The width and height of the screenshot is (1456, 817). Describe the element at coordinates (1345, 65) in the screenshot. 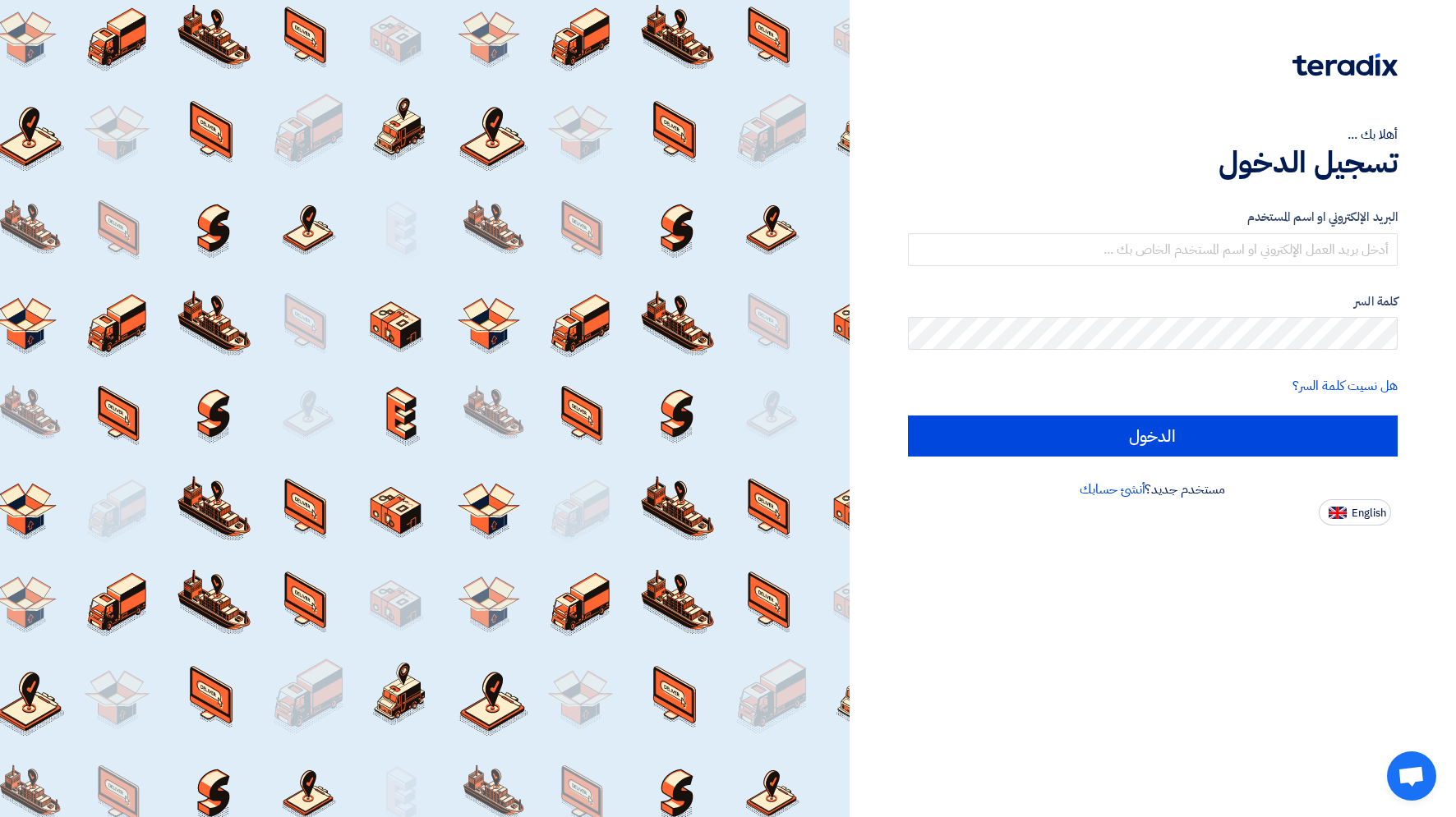

I see `img: Teradix logo` at that location.